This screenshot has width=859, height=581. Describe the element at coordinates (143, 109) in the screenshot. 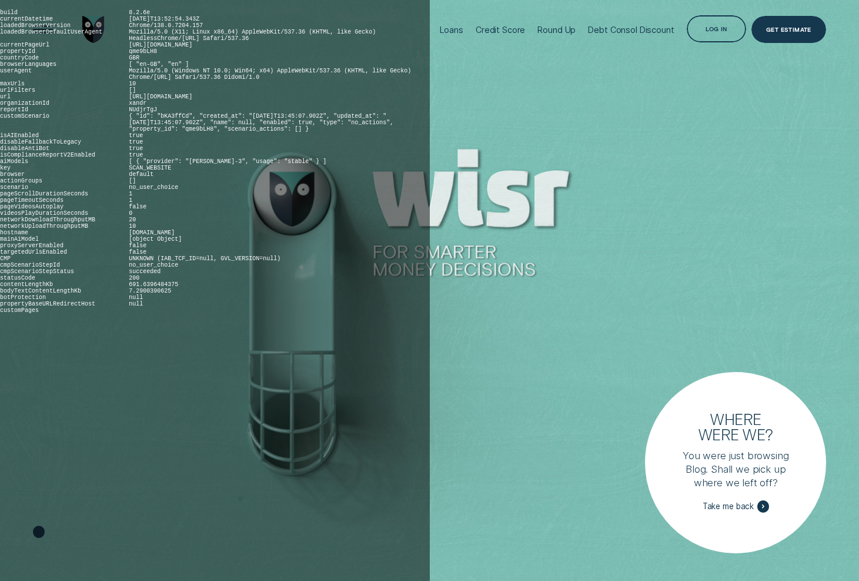

I see `pre: NUdjrTgJ` at that location.